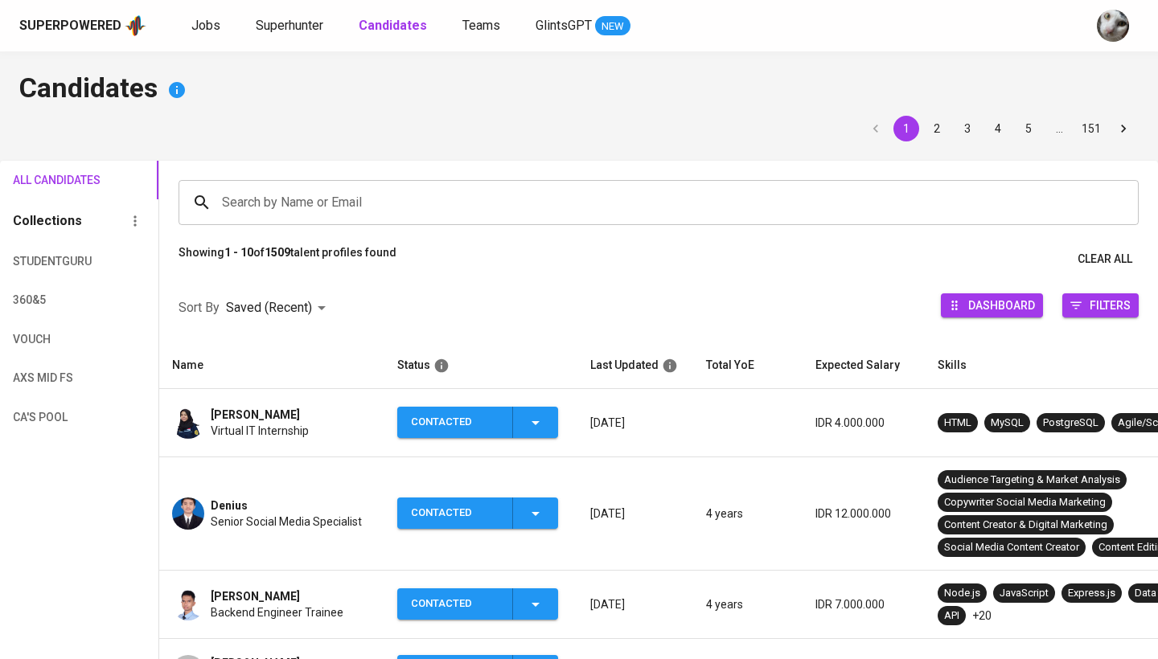  What do you see at coordinates (43, 417) in the screenshot?
I see `span: CA'S POOL` at bounding box center [43, 417].